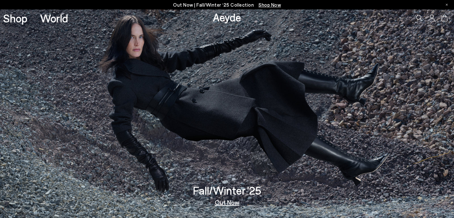 The image size is (454, 218). Describe the element at coordinates (227, 190) in the screenshot. I see `h3: Fall/Winter '25` at that location.